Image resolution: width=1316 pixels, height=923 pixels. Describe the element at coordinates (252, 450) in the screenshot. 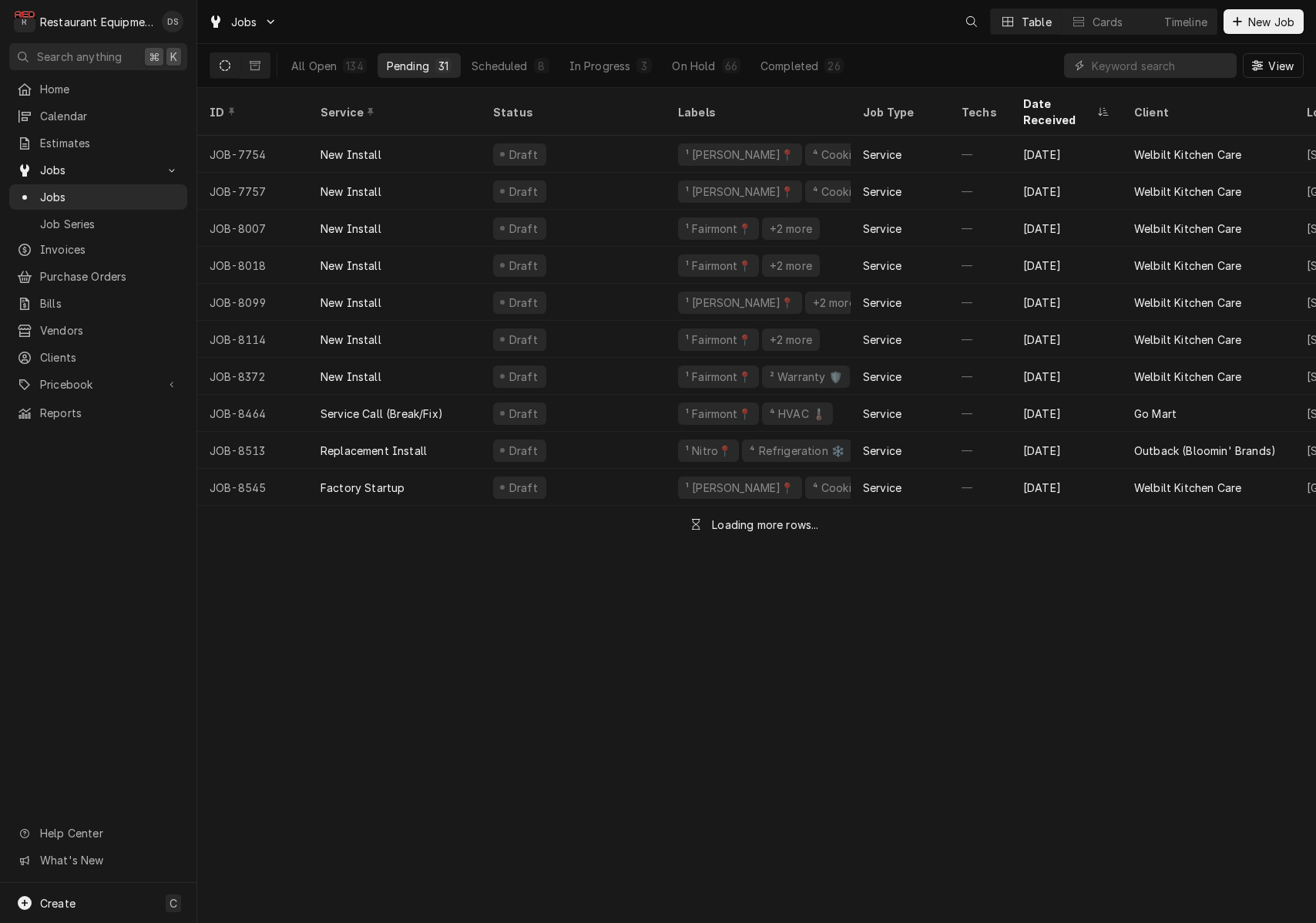

I see `div: JOB-8513` at that location.